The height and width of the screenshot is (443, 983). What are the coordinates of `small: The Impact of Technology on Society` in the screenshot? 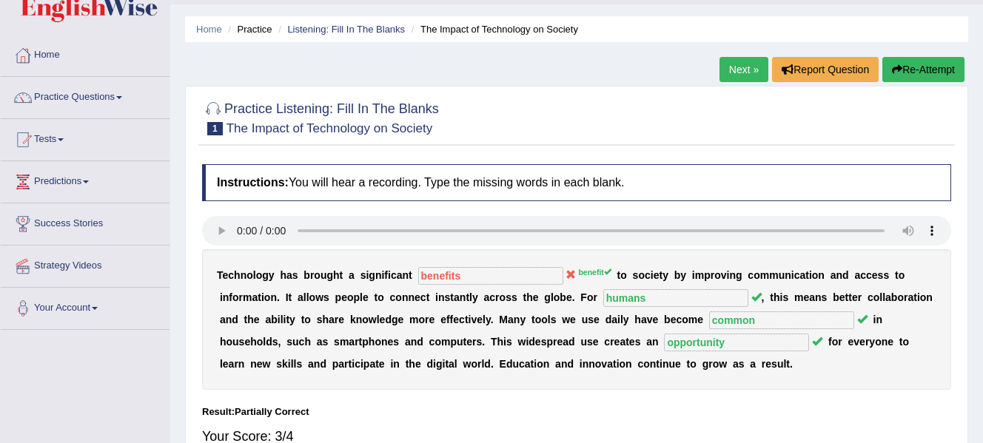 It's located at (329, 128).